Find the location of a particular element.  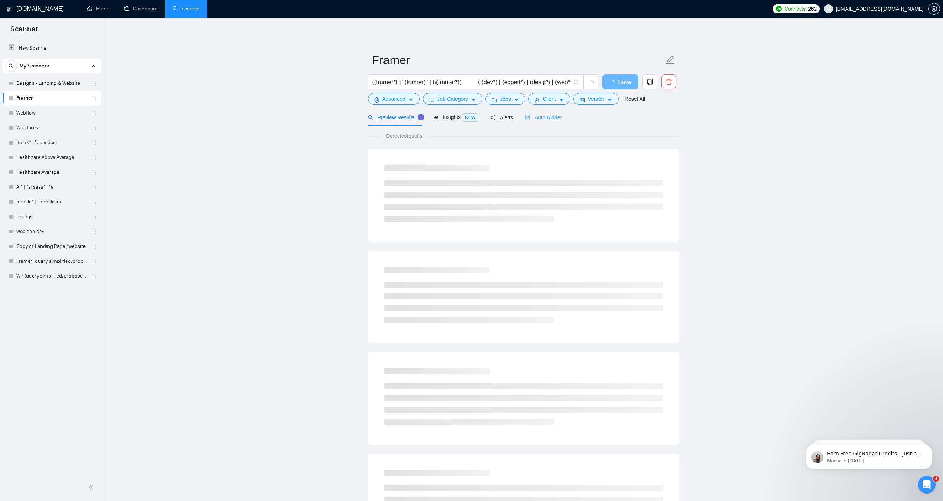

a: react js is located at coordinates (51, 217).